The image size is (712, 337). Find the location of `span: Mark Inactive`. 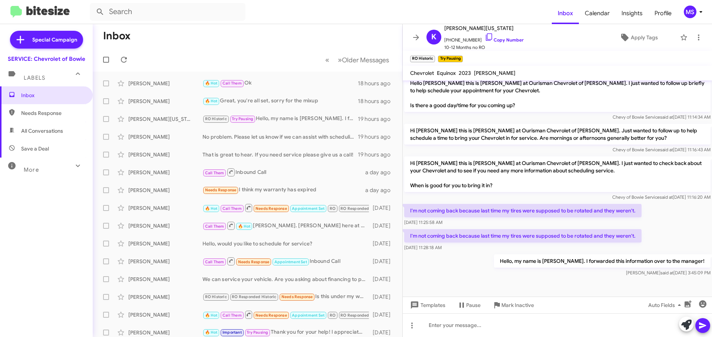

span: Mark Inactive is located at coordinates (518, 305).